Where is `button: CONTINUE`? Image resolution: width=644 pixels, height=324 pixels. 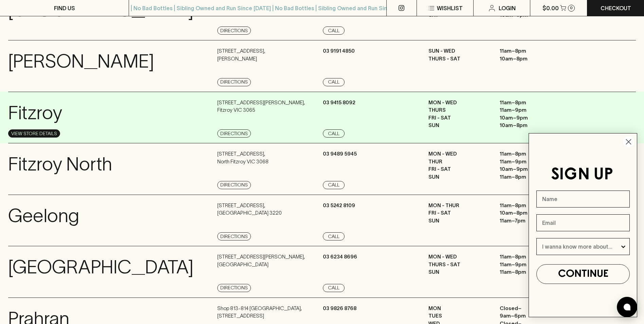
button: CONTINUE is located at coordinates (583, 274).